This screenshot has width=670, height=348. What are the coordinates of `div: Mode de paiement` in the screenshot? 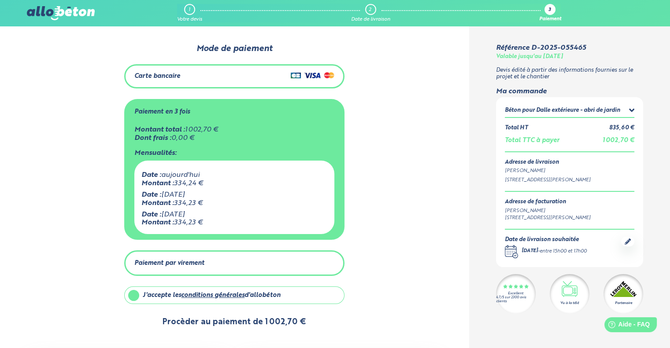 It's located at (234, 49).